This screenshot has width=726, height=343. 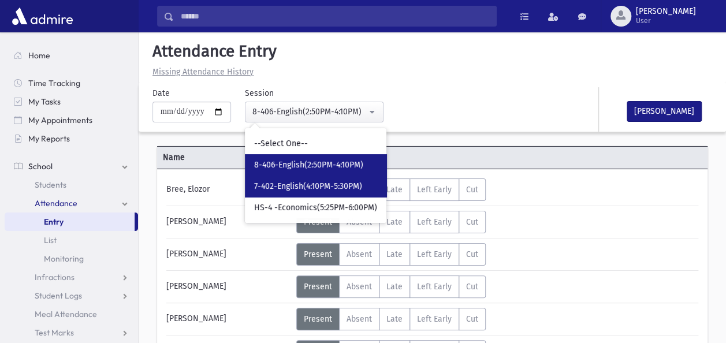 What do you see at coordinates (71, 203) in the screenshot?
I see `a: Attendance` at bounding box center [71, 203].